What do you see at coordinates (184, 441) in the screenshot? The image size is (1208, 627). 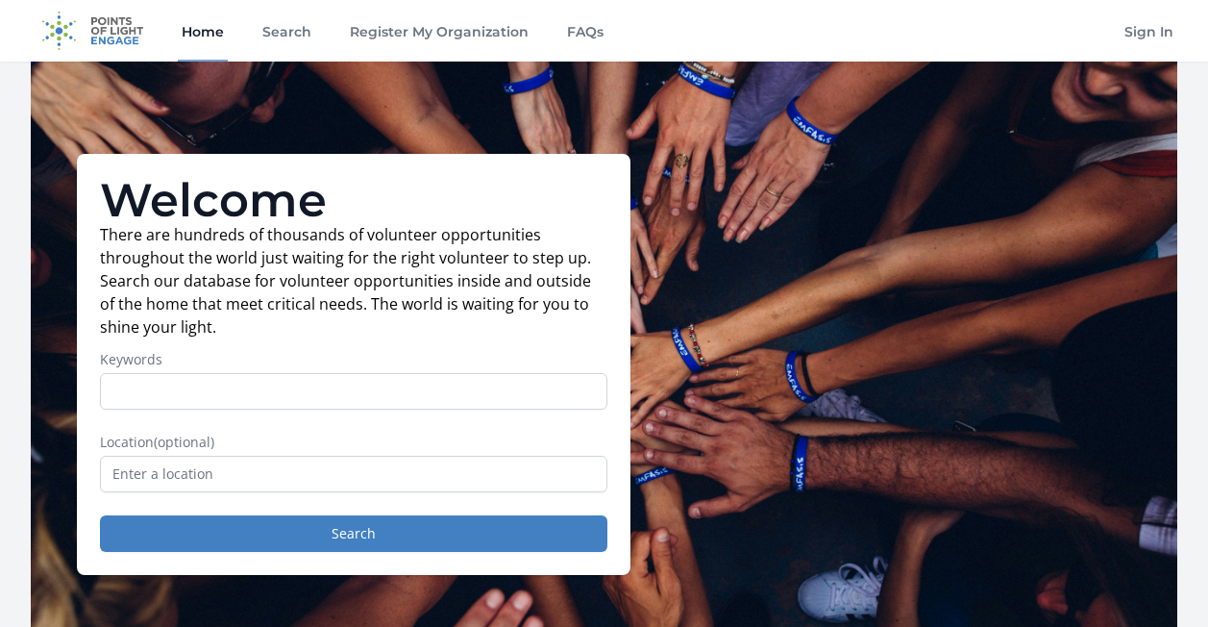 I see `span: (optional)` at bounding box center [184, 441].